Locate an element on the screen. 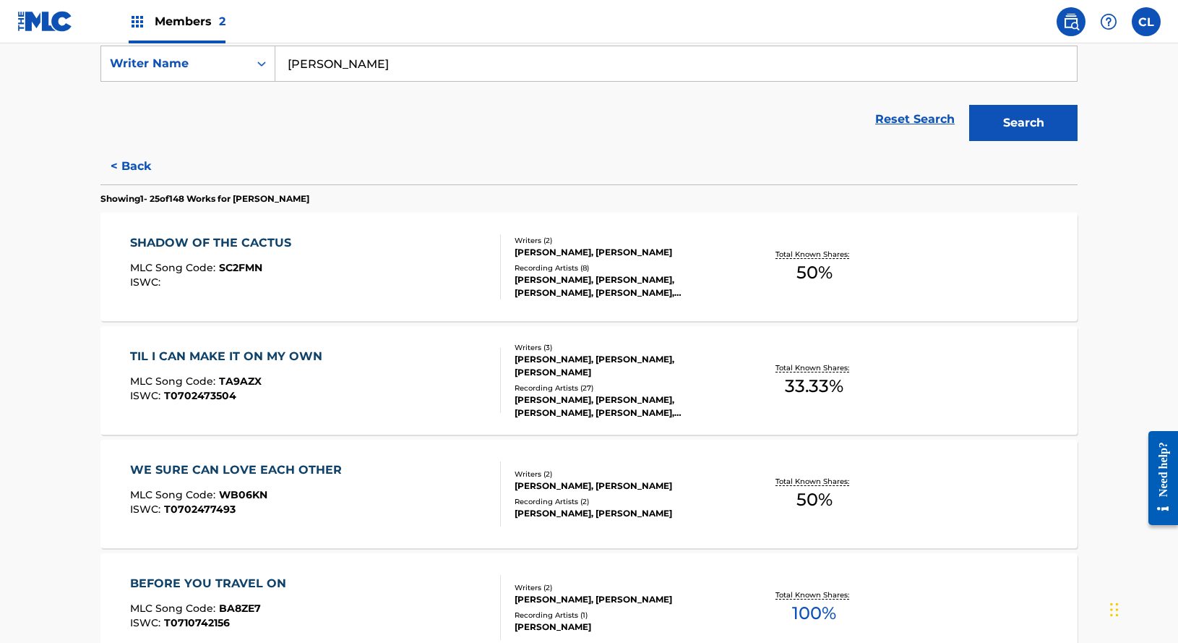 The height and width of the screenshot is (643, 1178). div: Recording Artists ( 2 ) is located at coordinates (624, 501).